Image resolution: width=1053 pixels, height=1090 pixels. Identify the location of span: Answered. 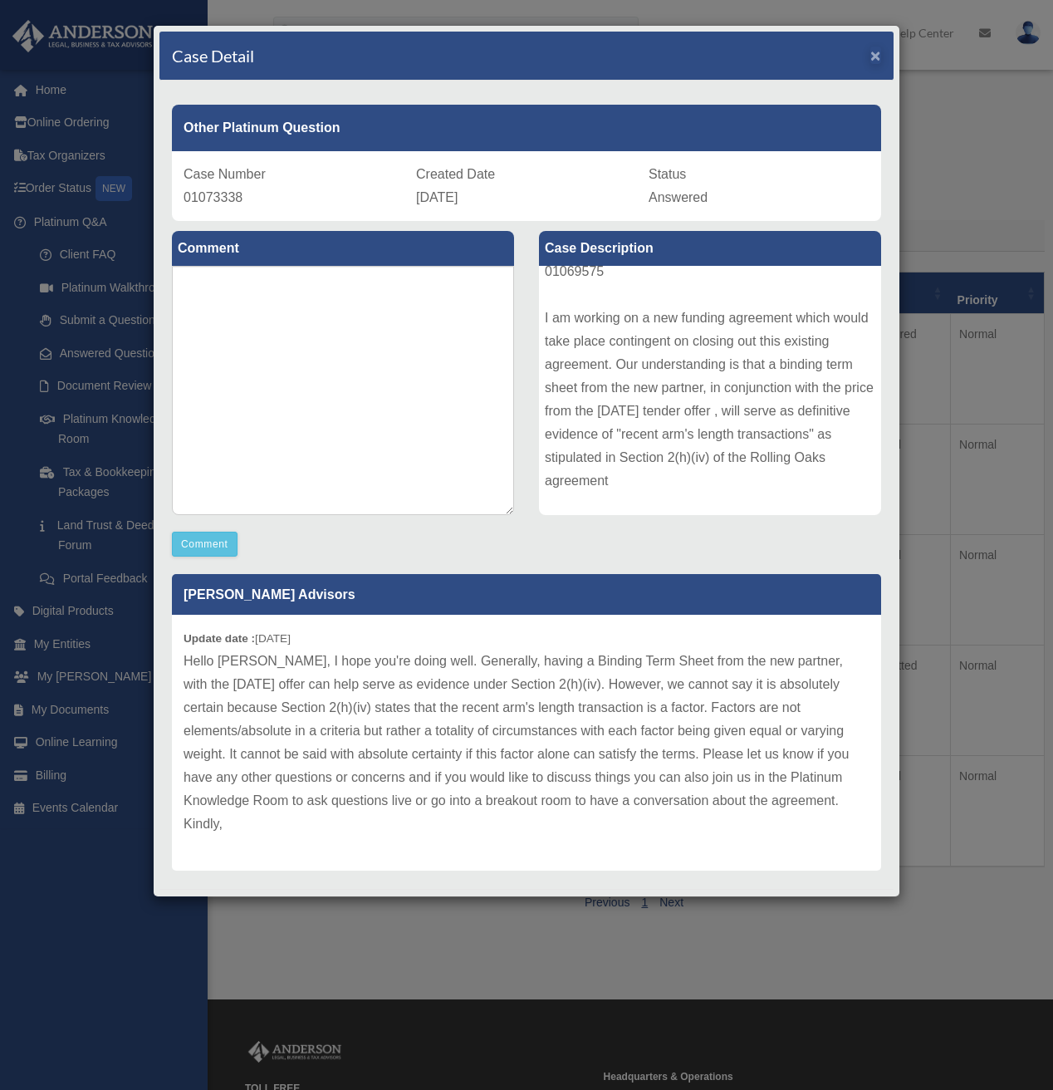
(678, 197).